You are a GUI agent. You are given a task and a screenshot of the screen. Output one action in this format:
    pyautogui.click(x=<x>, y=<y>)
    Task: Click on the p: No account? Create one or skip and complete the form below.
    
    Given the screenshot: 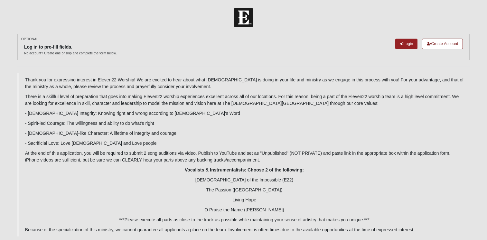 What is the action you would take?
    pyautogui.click(x=71, y=53)
    